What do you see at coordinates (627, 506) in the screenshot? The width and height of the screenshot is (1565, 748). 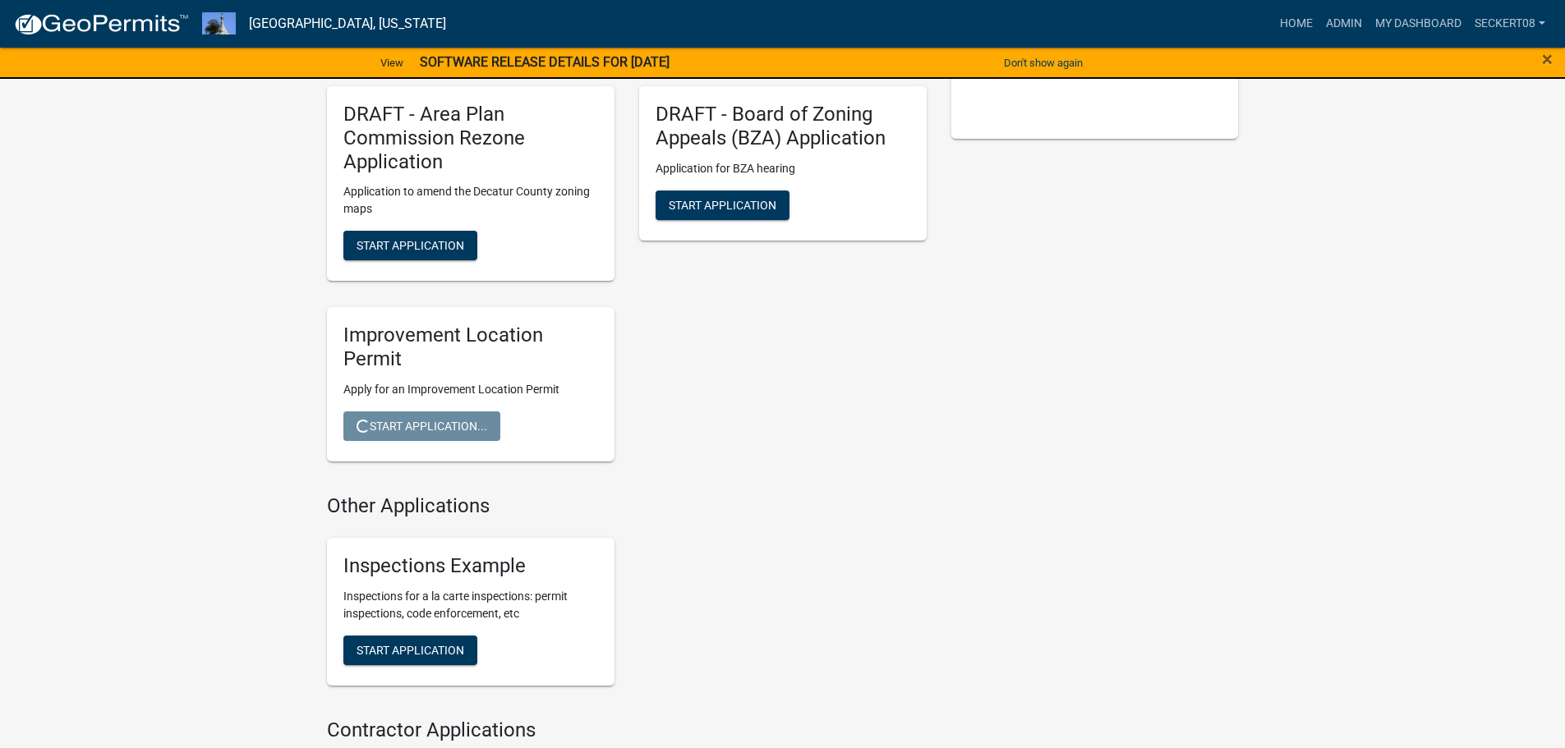 I see `h4: Other Applications` at bounding box center [627, 506].